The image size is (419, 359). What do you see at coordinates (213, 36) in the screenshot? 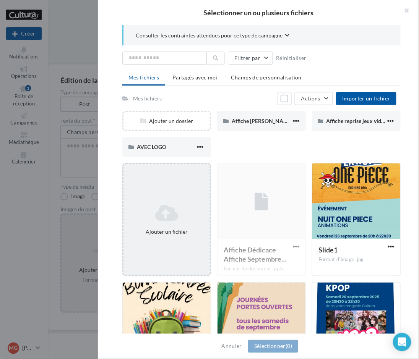
I see `button: Consulter les contraintes attendues pour ce type de campagne` at bounding box center [213, 36].